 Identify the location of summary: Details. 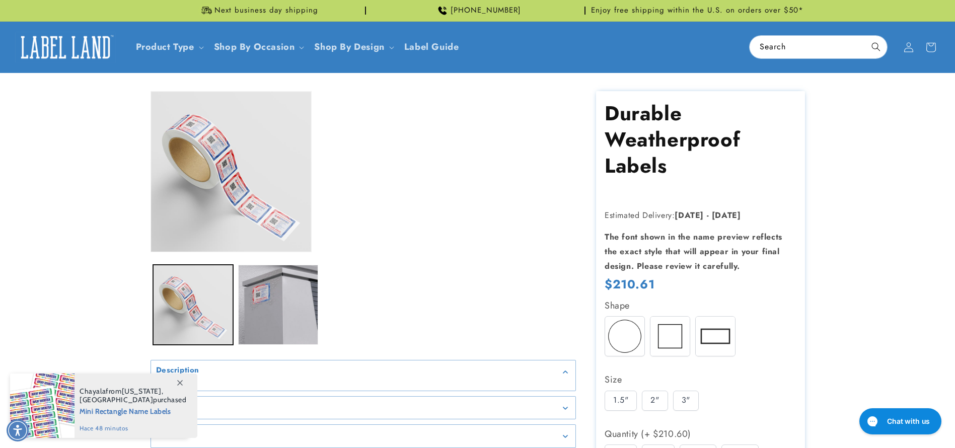
(363, 436).